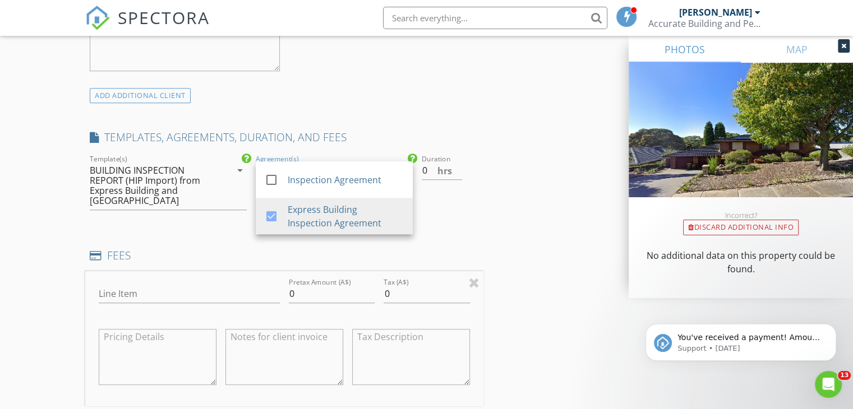  Describe the element at coordinates (704, 24) in the screenshot. I see `div: Accurate Building and Pest inspections` at that location.